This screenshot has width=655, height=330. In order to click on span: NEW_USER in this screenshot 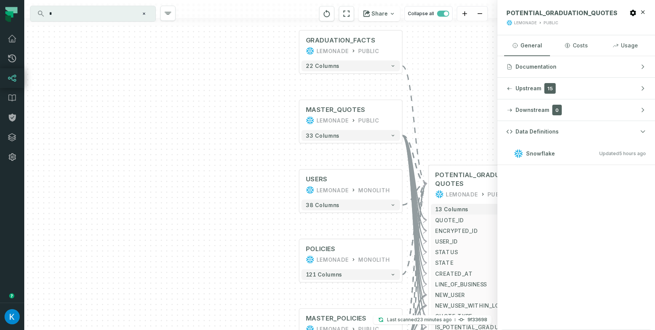, I will do `click(480, 295)`.